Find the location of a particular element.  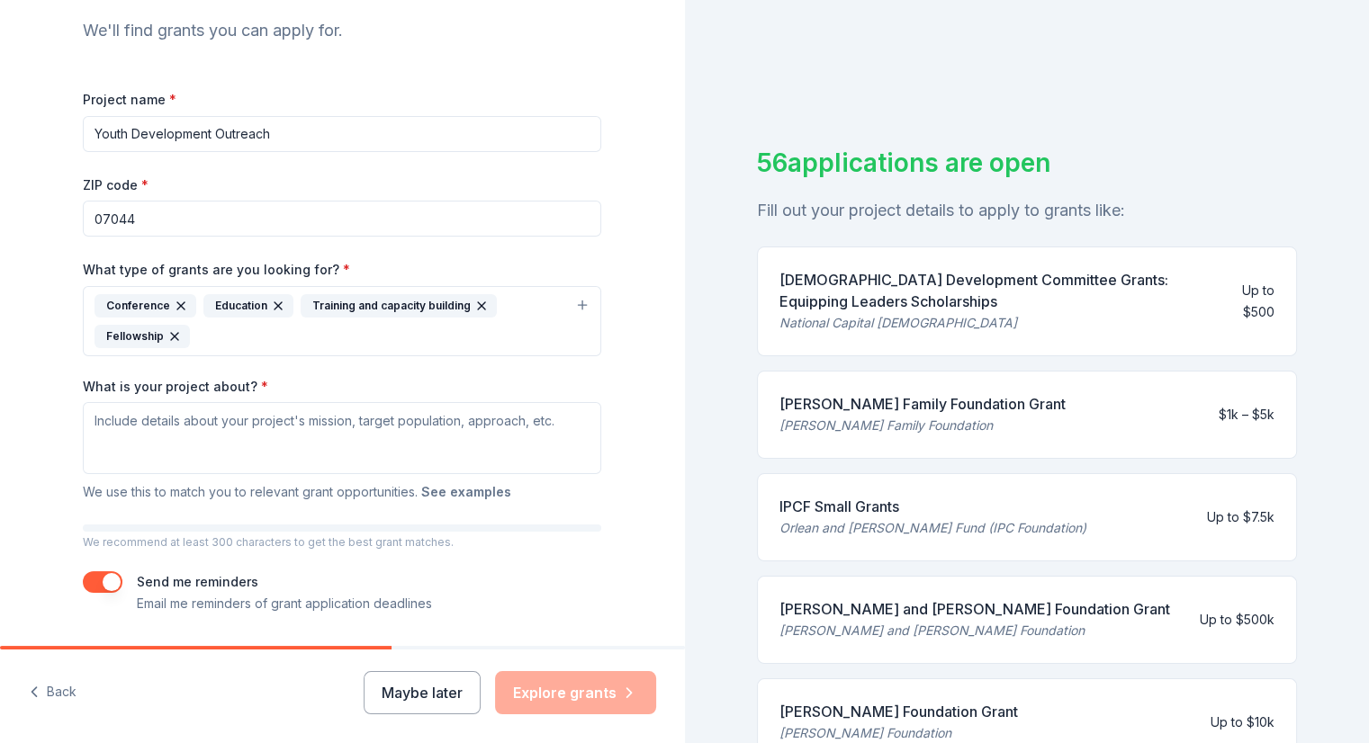

button: Maybe later is located at coordinates (422, 693).